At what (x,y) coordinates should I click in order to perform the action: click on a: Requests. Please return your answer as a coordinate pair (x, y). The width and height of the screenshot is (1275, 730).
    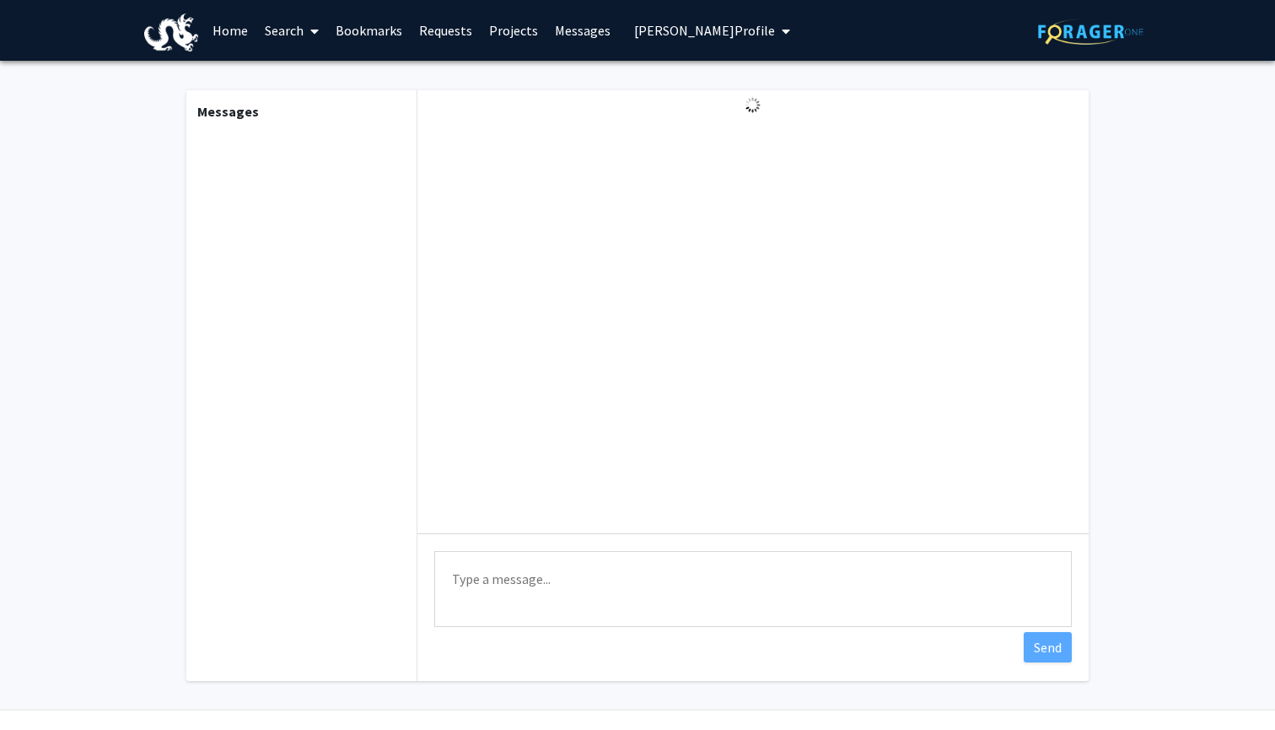
    Looking at the image, I should click on (445, 30).